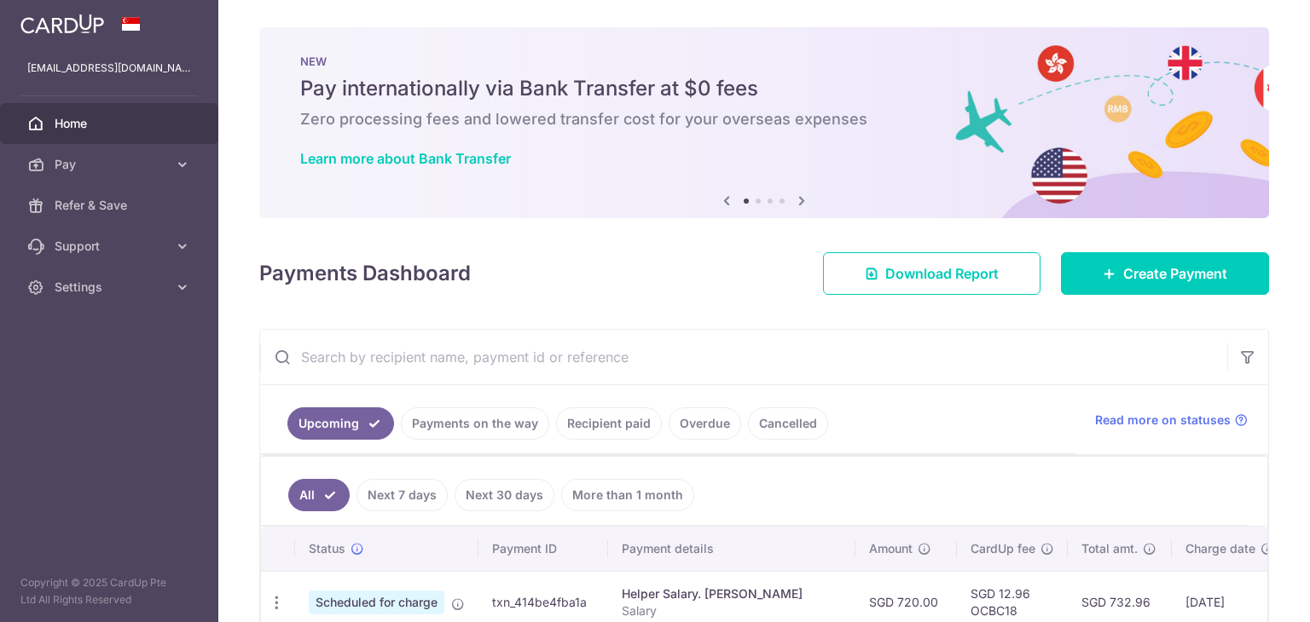 The image size is (1310, 622). I want to click on input: Search by recipient name, payment id or reference, so click(744, 357).